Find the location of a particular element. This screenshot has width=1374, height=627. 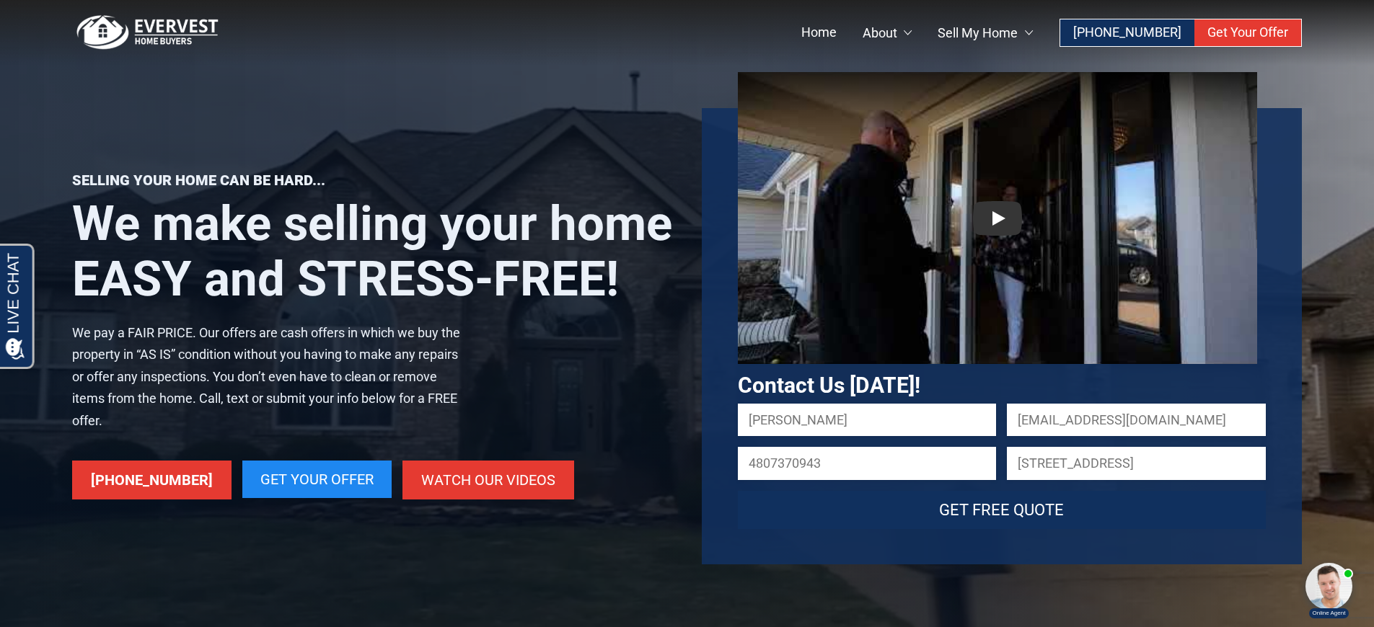

input: Property Address * is located at coordinates (1136, 463).